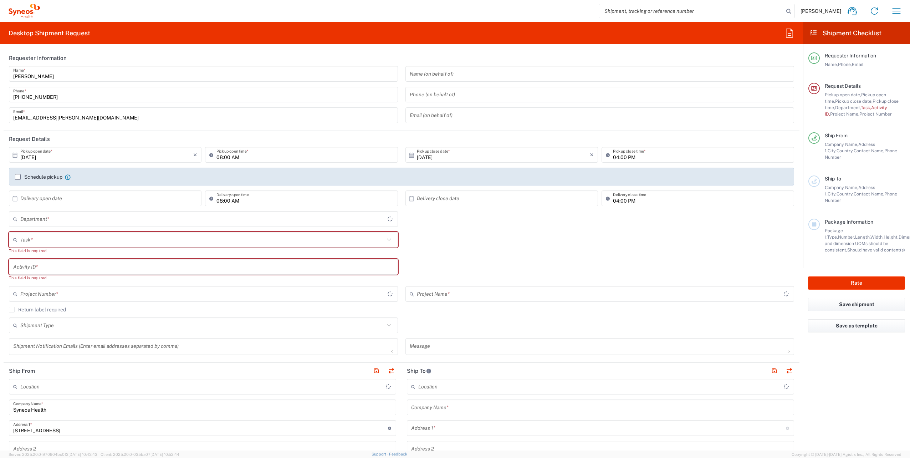  I want to click on span: Width,, so click(877, 237).